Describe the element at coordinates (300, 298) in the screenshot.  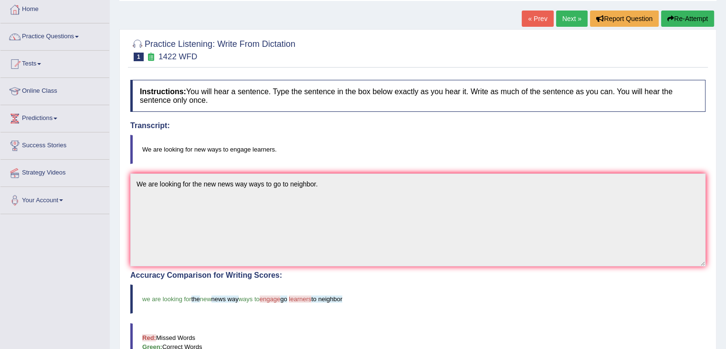
I see `span: learners` at that location.